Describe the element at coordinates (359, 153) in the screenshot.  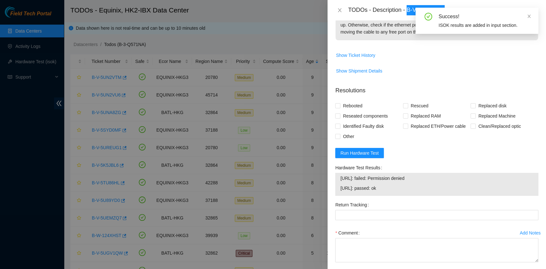
I see `button: Run Hardware Test` at that location.